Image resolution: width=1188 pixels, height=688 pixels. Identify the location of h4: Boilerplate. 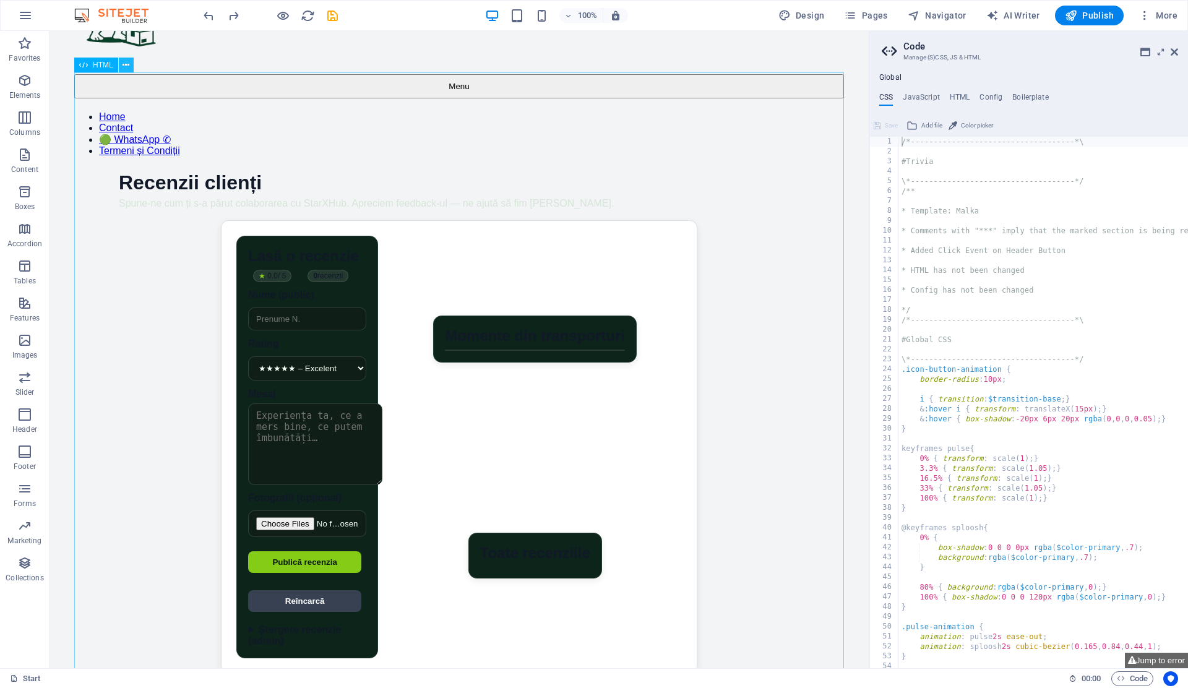
(1030, 100).